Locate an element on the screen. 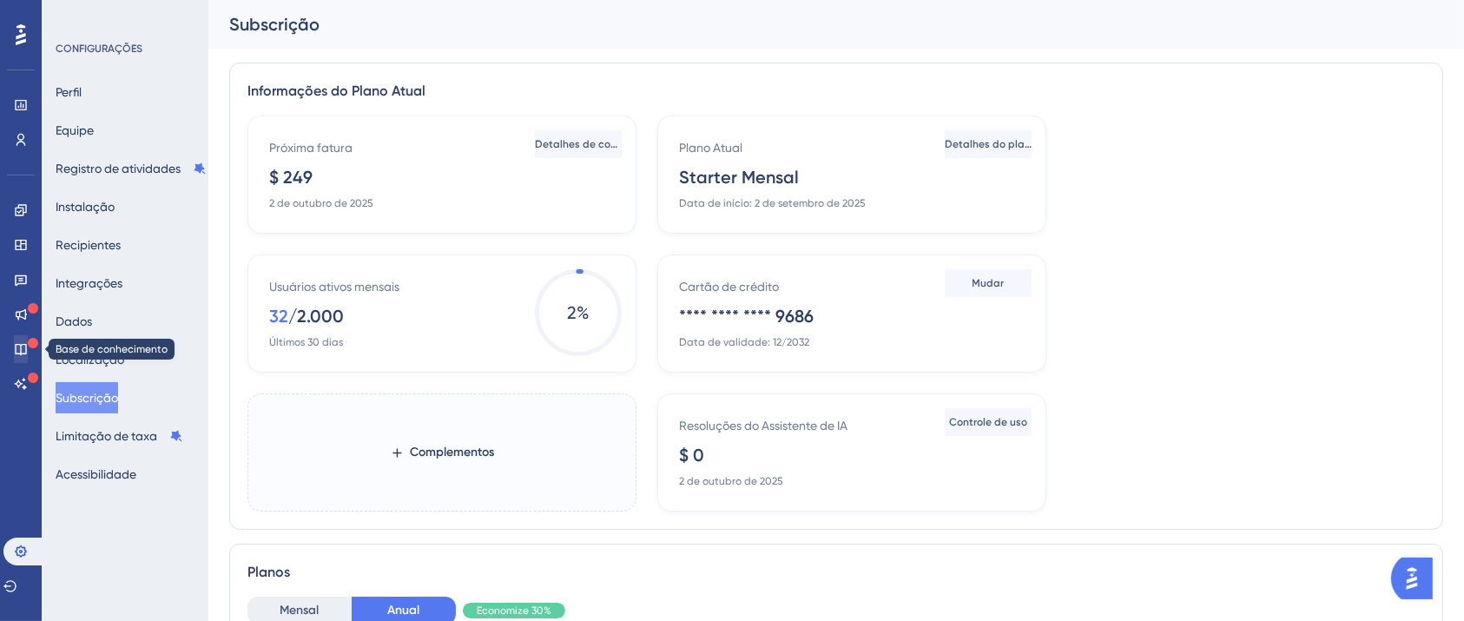 The image size is (1464, 621). button: Integrações is located at coordinates (89, 283).